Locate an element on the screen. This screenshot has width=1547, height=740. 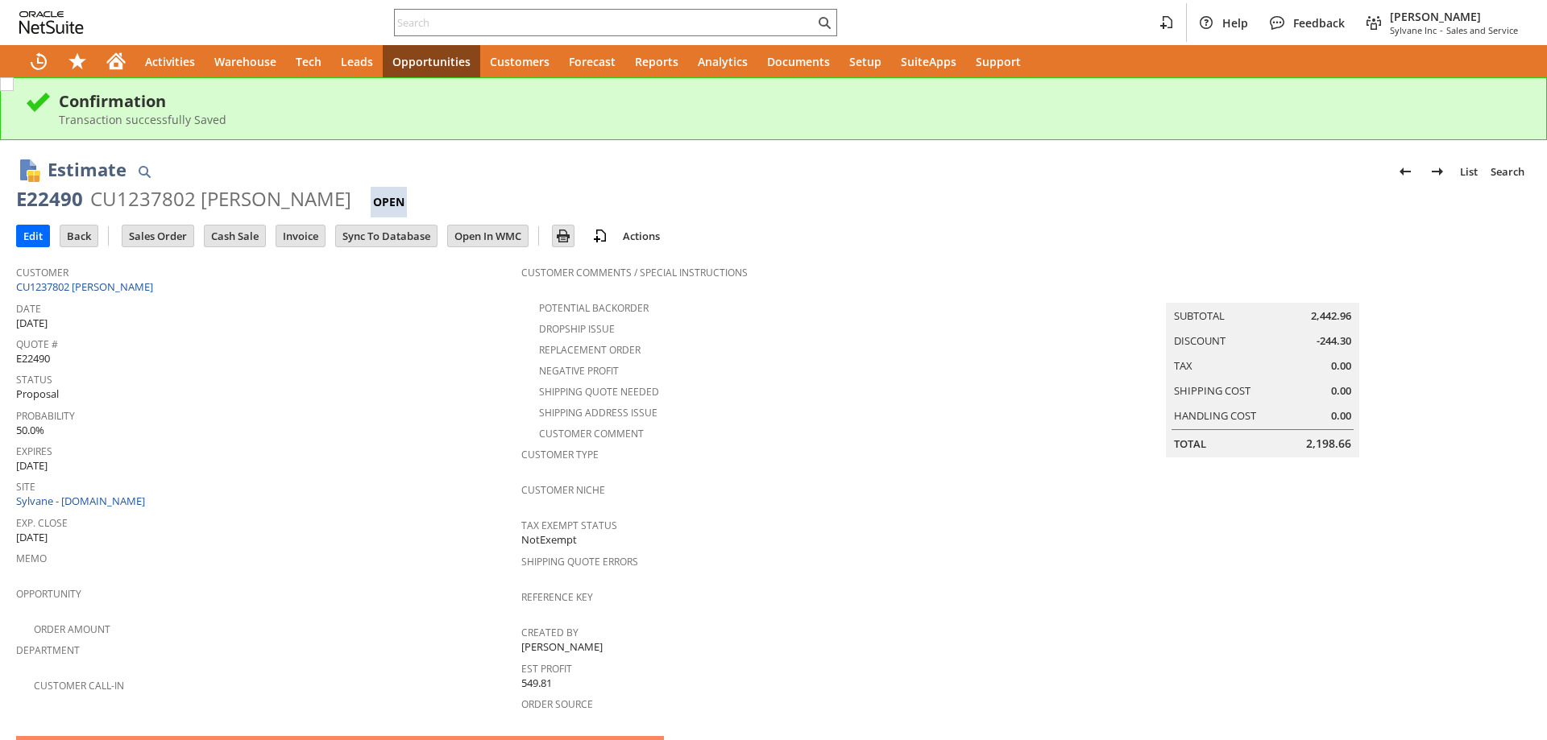
span: 549.81 is located at coordinates (537, 683).